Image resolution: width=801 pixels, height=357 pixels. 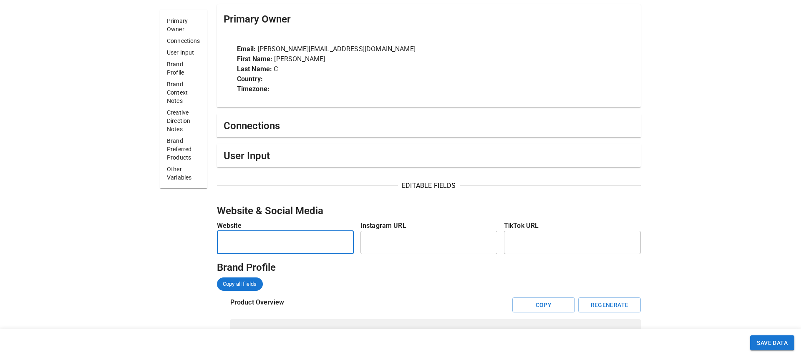 I want to click on p: Creative Direction Notes, so click(x=183, y=121).